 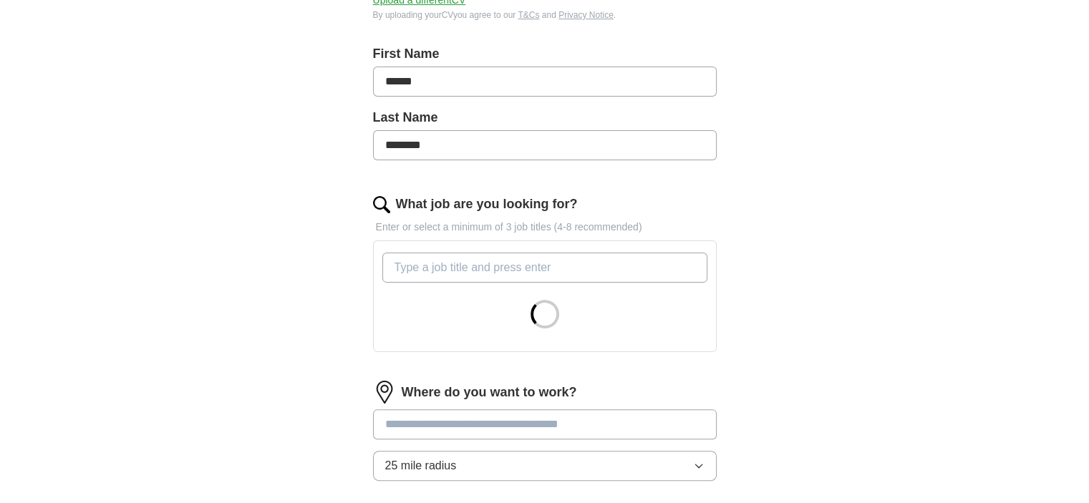 What do you see at coordinates (545, 466) in the screenshot?
I see `button: 25 mile radius` at bounding box center [545, 466].